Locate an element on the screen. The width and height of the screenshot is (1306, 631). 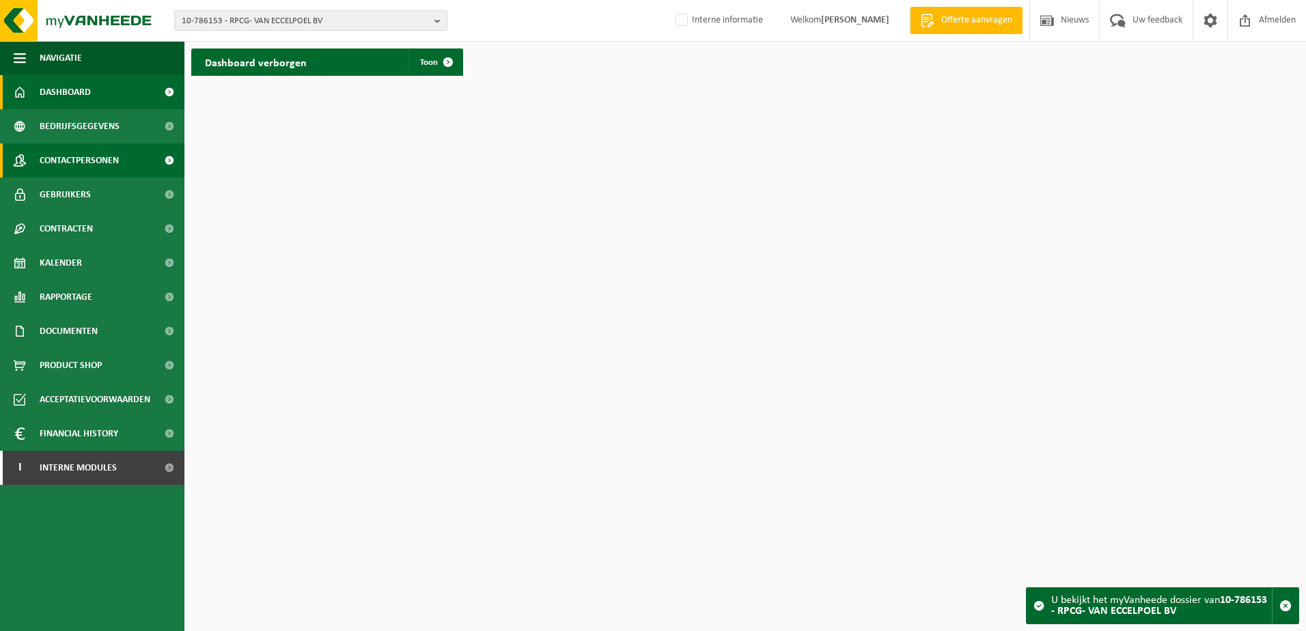
span: I is located at coordinates (20, 468).